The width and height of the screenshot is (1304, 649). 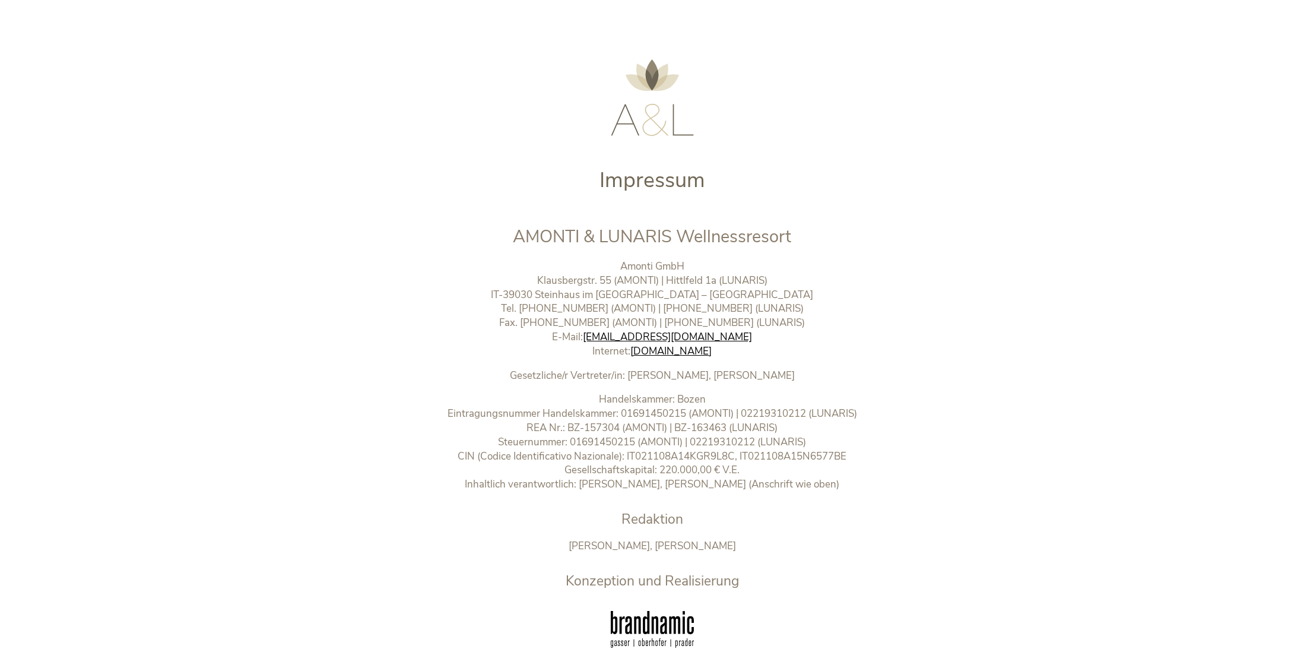 What do you see at coordinates (652, 309) in the screenshot?
I see `p: Amonti GmbH Klausbergstr. 55 (AMONTI) | Hittlfeld 1a (LUNARIS) IT-39030 Steinhaus im [GEOGRAPHIC_...` at bounding box center [652, 309].